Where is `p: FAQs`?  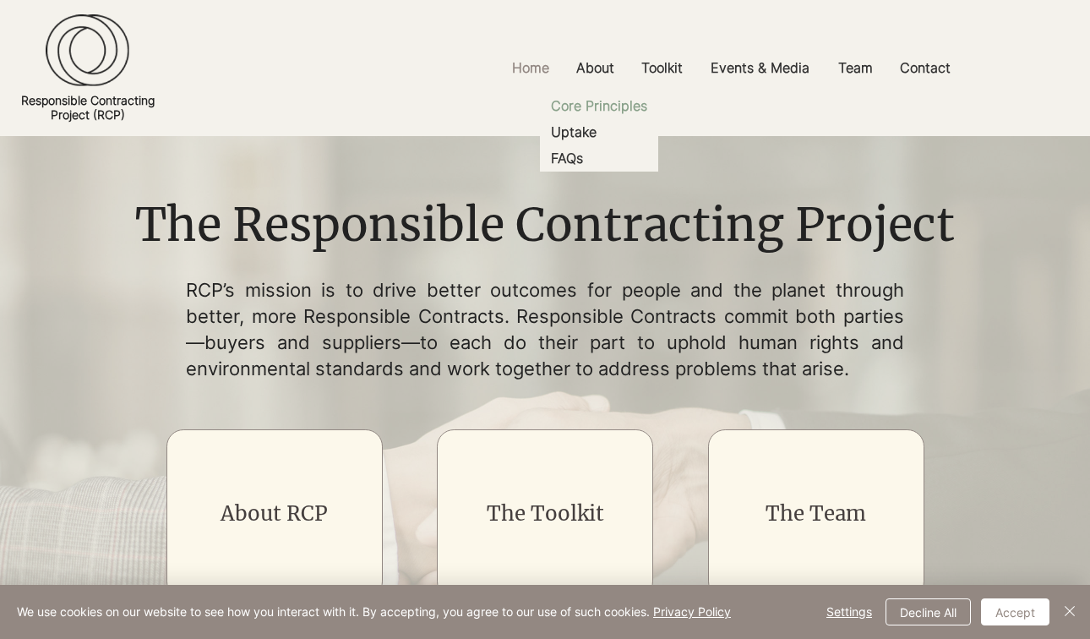 p: FAQs is located at coordinates (567, 158).